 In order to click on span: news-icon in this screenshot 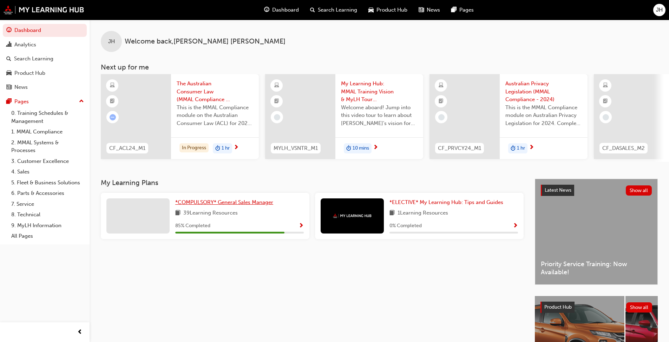, I will do `click(9, 87)`.